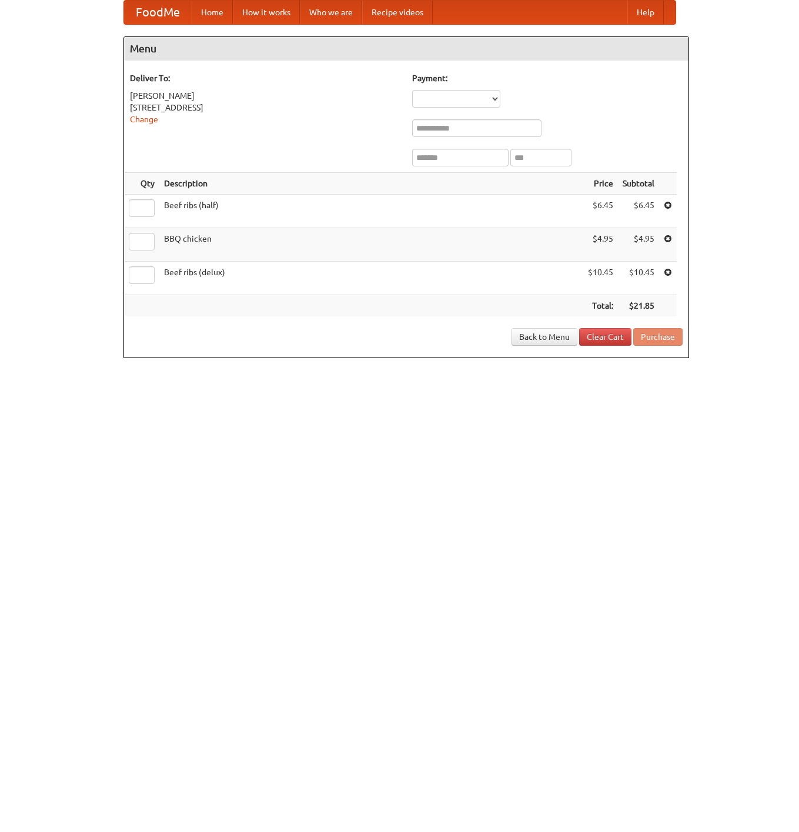 The image size is (799, 832). Describe the element at coordinates (144, 119) in the screenshot. I see `a: Change` at that location.